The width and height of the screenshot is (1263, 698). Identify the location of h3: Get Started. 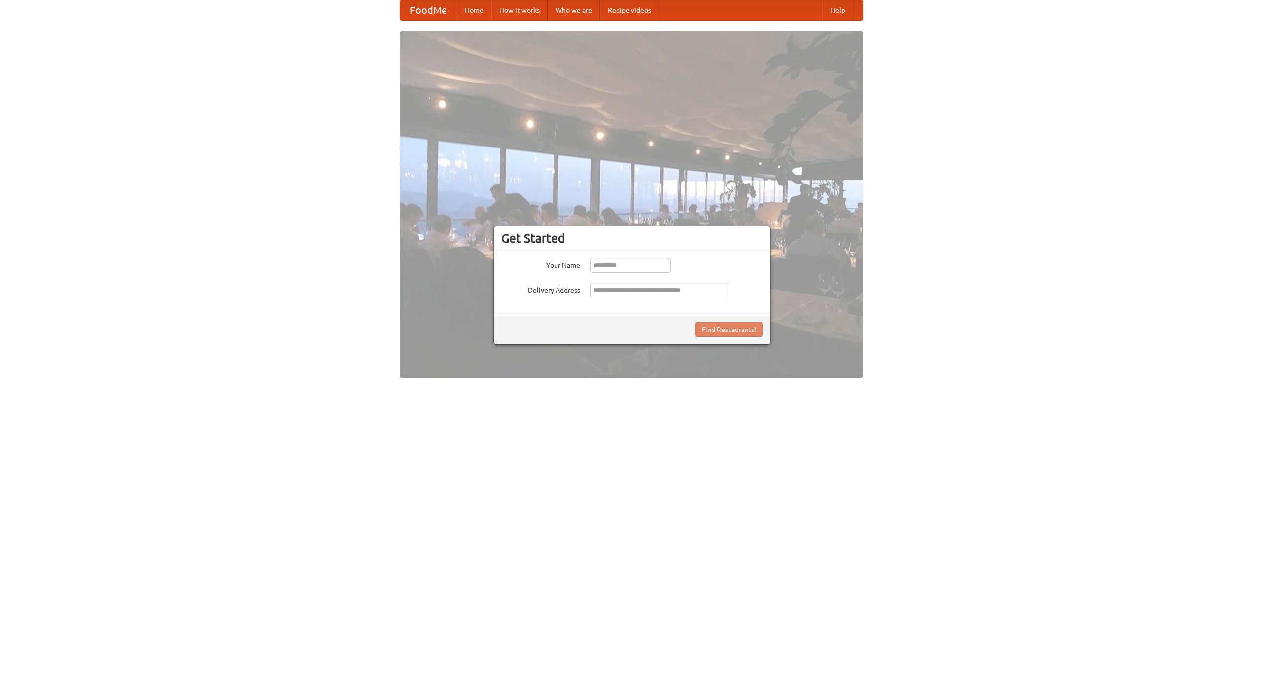
(632, 238).